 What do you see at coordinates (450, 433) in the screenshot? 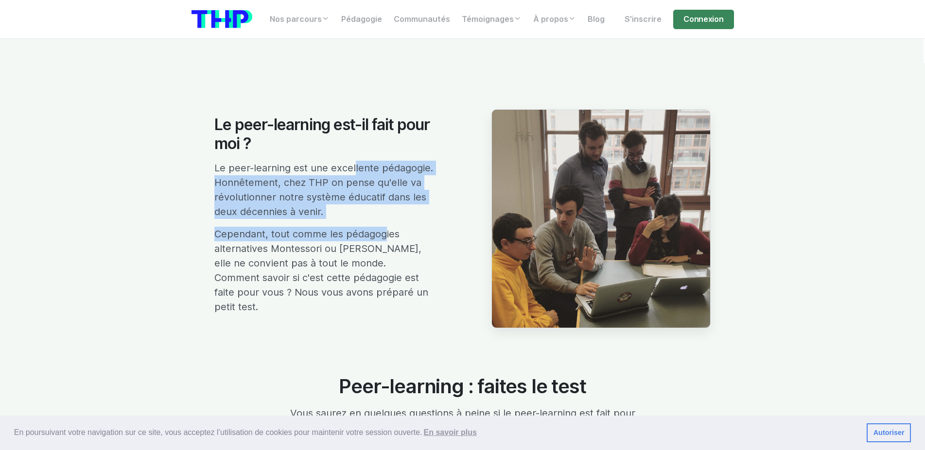
I see `a: learn more about cookies` at bounding box center [450, 433].